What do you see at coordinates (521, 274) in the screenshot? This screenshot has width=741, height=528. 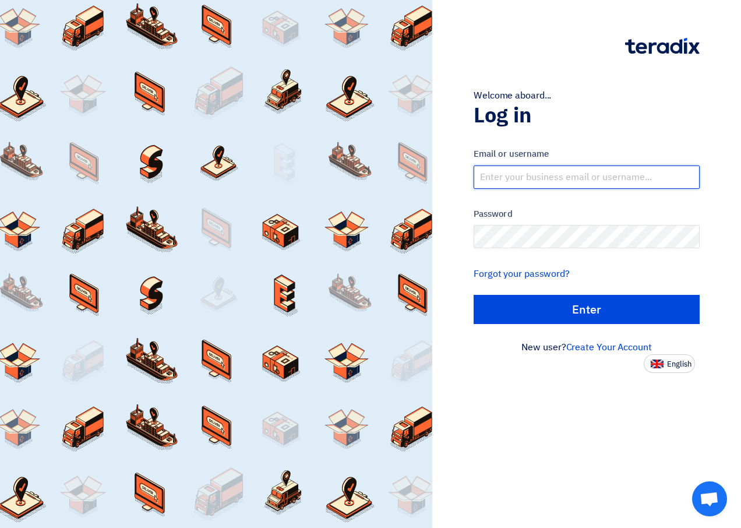 I see `a: Forgot your password?` at bounding box center [521, 274].